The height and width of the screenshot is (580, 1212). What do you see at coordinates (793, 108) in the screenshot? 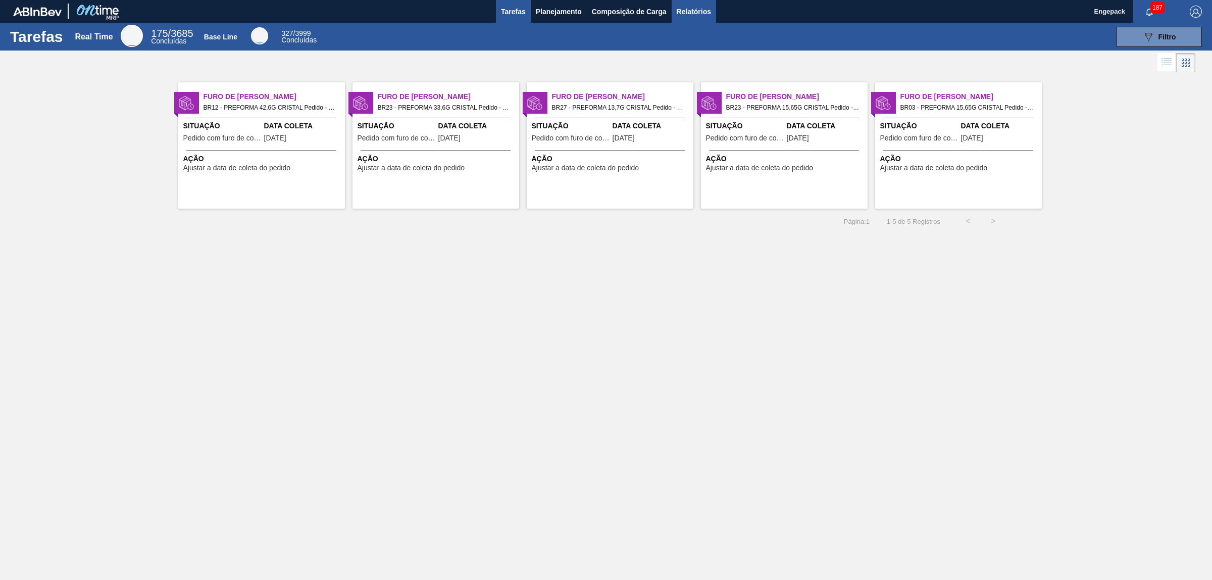
I see `span: BR23 - PREFORMA 15,65G CRISTAL Pedido - 2010954` at bounding box center [793, 108].